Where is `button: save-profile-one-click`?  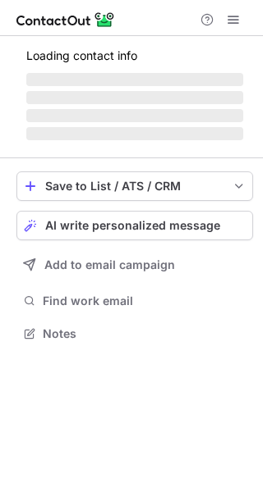
button: save-profile-one-click is located at coordinates (135, 186).